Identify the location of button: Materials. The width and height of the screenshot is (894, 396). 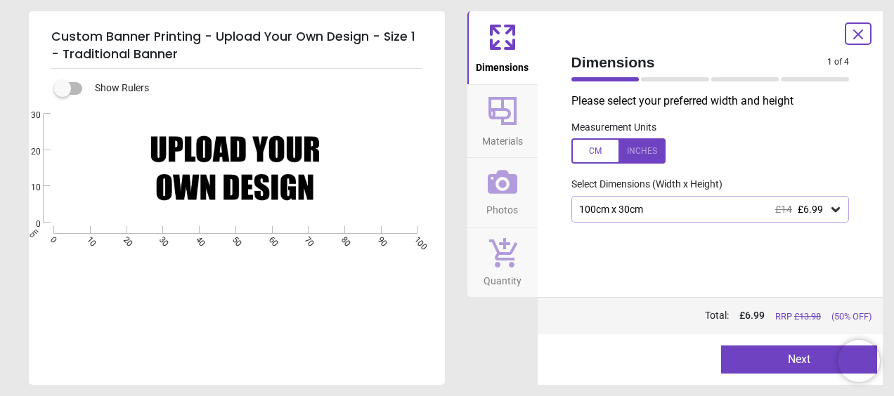
(503, 122).